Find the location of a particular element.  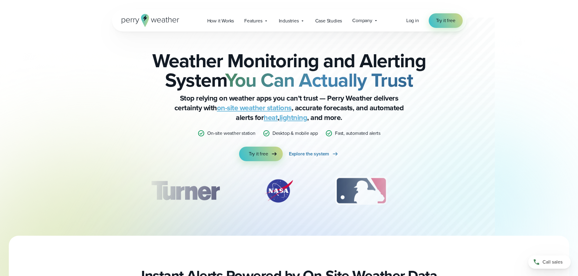

a: Log in is located at coordinates (413, 21).